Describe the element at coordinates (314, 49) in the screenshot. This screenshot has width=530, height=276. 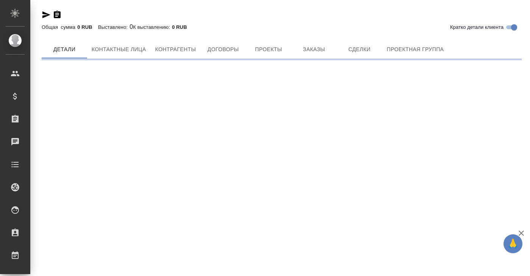
I see `span: Заказы` at that location.